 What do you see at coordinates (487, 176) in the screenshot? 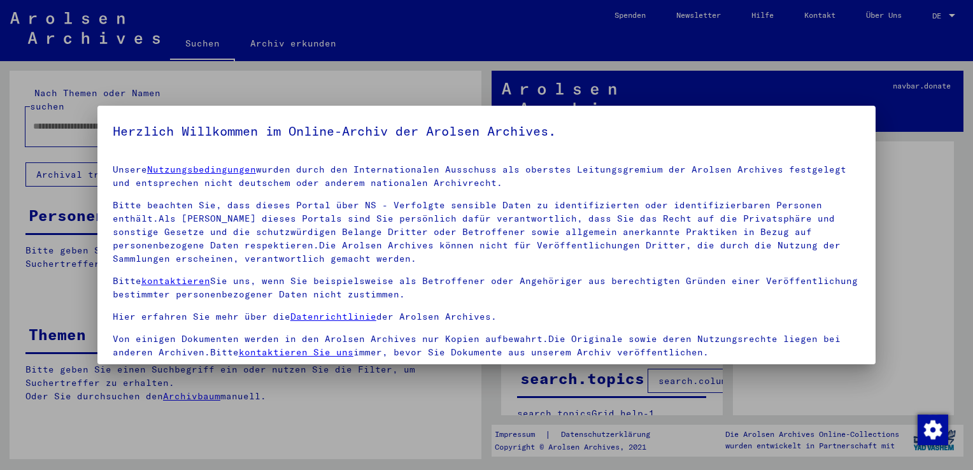
I see `p: Unsere wurden durch den Internationalen Ausschuss als oberstes Leitungsgremium der Arolsen Archiv...` at bounding box center [487, 176].